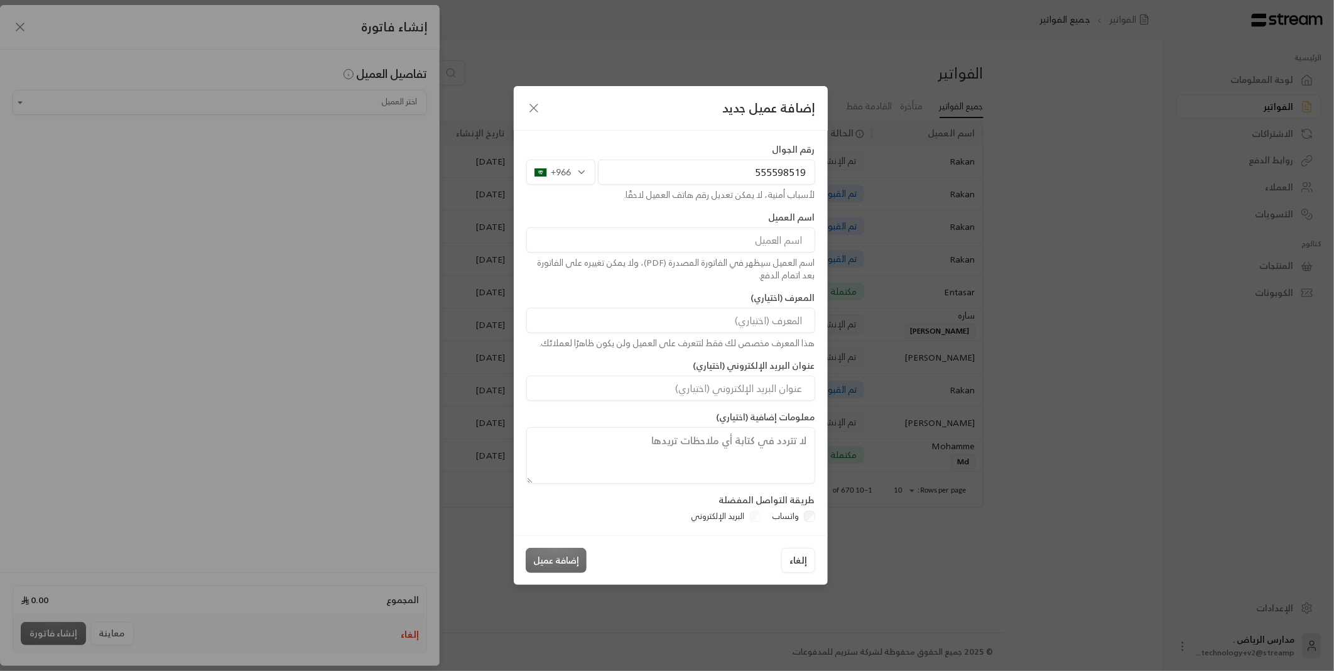 The width and height of the screenshot is (1334, 671). What do you see at coordinates (792, 217) in the screenshot?
I see `label: اسم العميل` at bounding box center [792, 217].